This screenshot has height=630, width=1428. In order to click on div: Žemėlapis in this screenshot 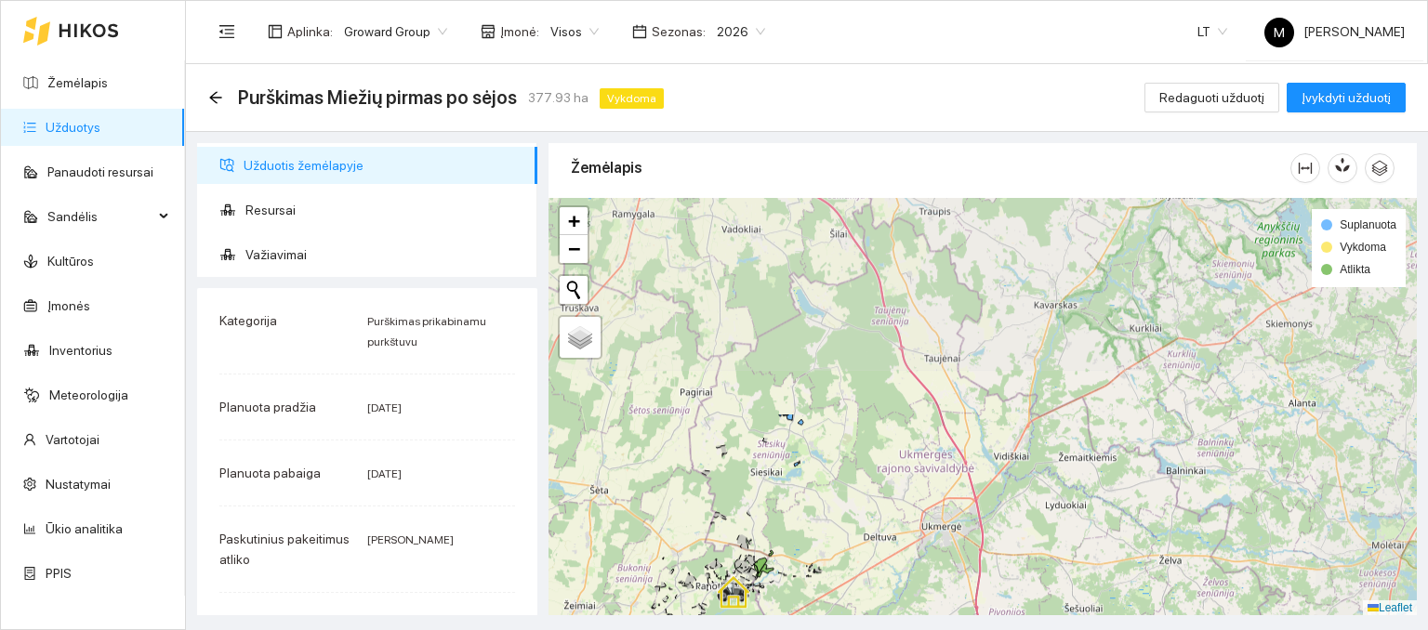, I will do `click(931, 167)`.